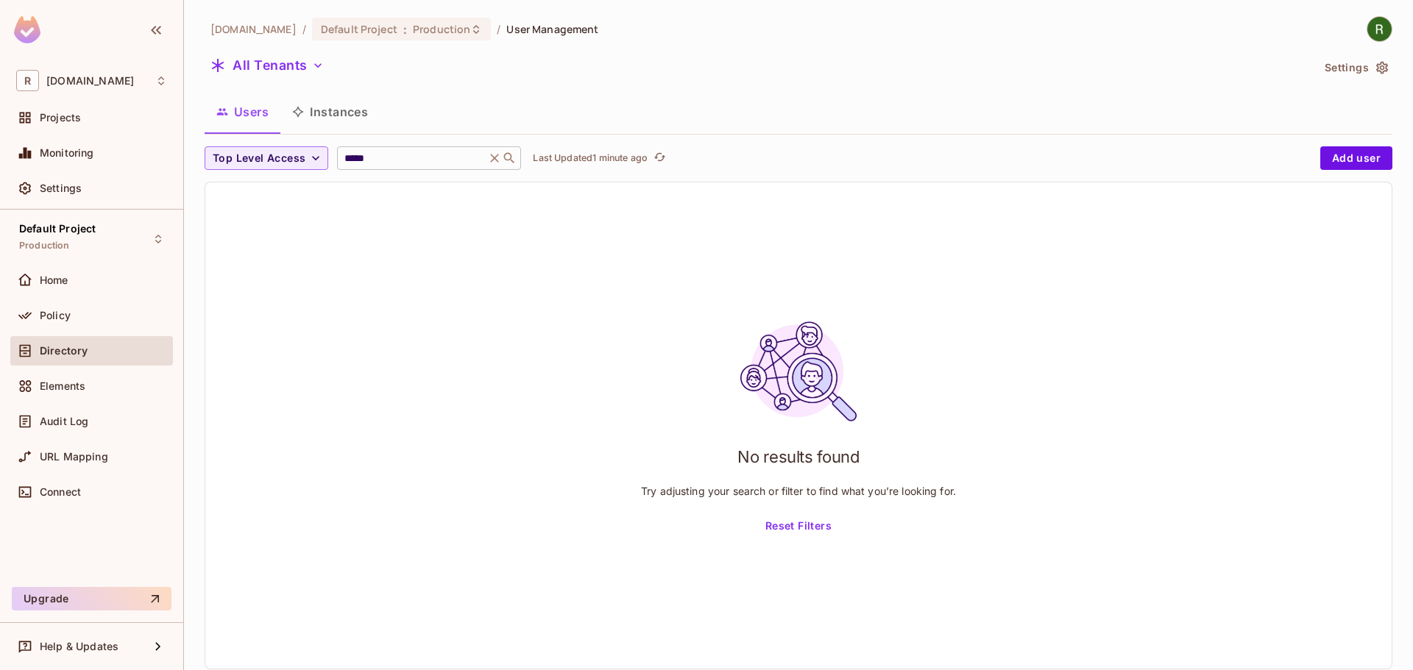 The height and width of the screenshot is (670, 1413). What do you see at coordinates (266, 158) in the screenshot?
I see `button: Top Level Access` at bounding box center [266, 158].